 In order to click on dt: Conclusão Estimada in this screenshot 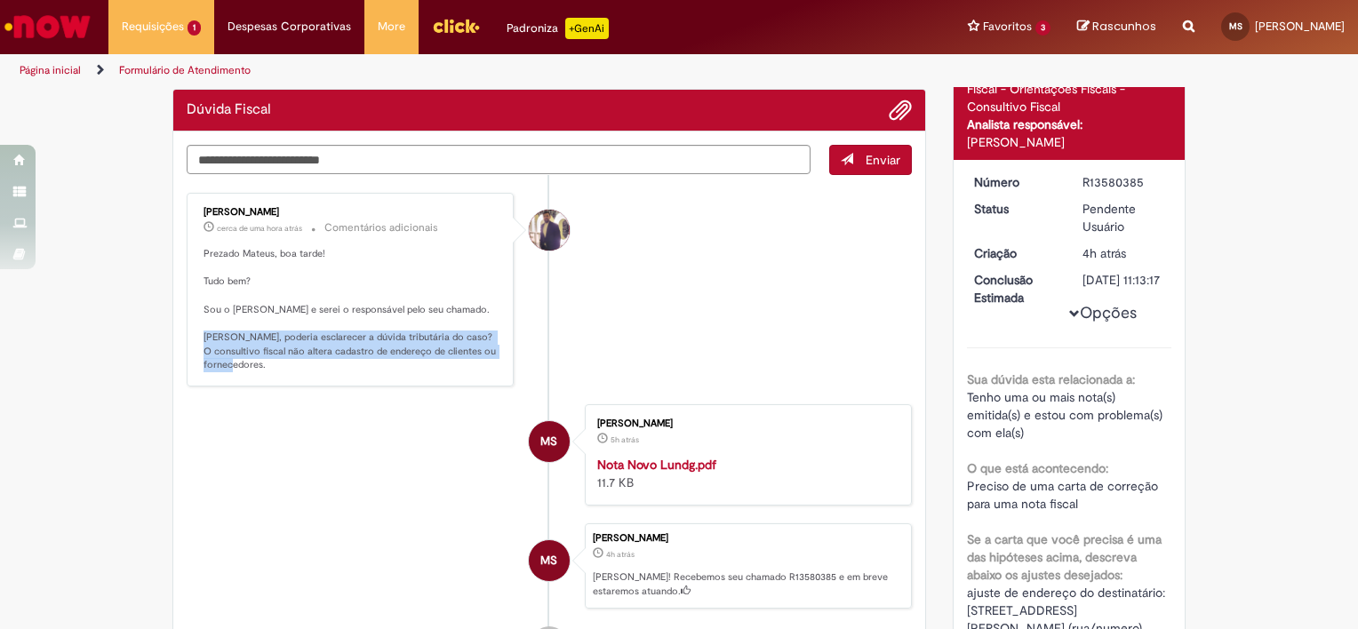, I will do `click(1015, 289)`.